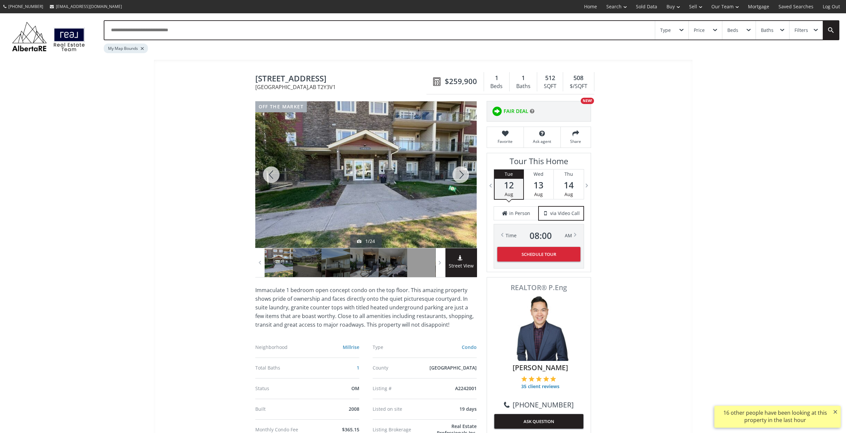  Describe the element at coordinates (351, 430) in the screenshot. I see `span: $365.15` at that location.